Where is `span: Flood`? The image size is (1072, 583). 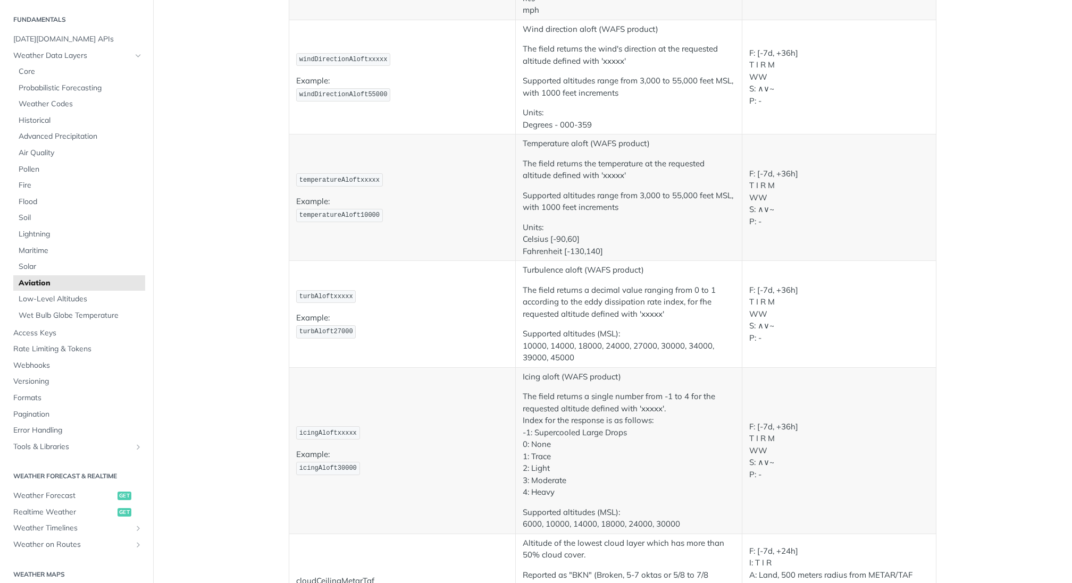
span: Flood is located at coordinates (80, 202).